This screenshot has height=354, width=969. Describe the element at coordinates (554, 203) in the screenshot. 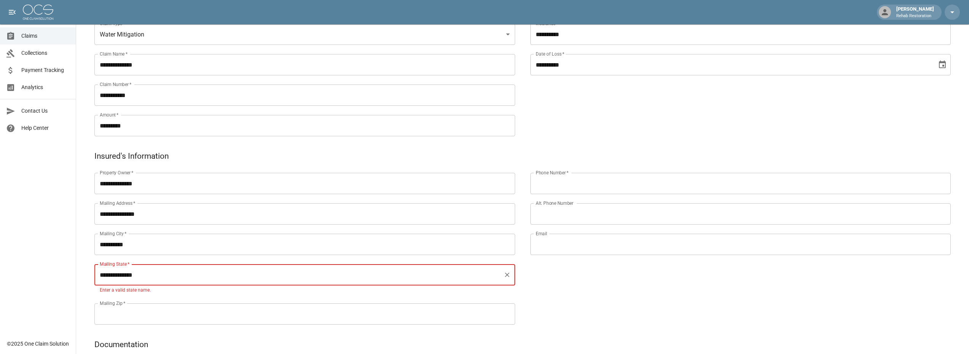

I see `label: Alt. Phone Number` at that location.